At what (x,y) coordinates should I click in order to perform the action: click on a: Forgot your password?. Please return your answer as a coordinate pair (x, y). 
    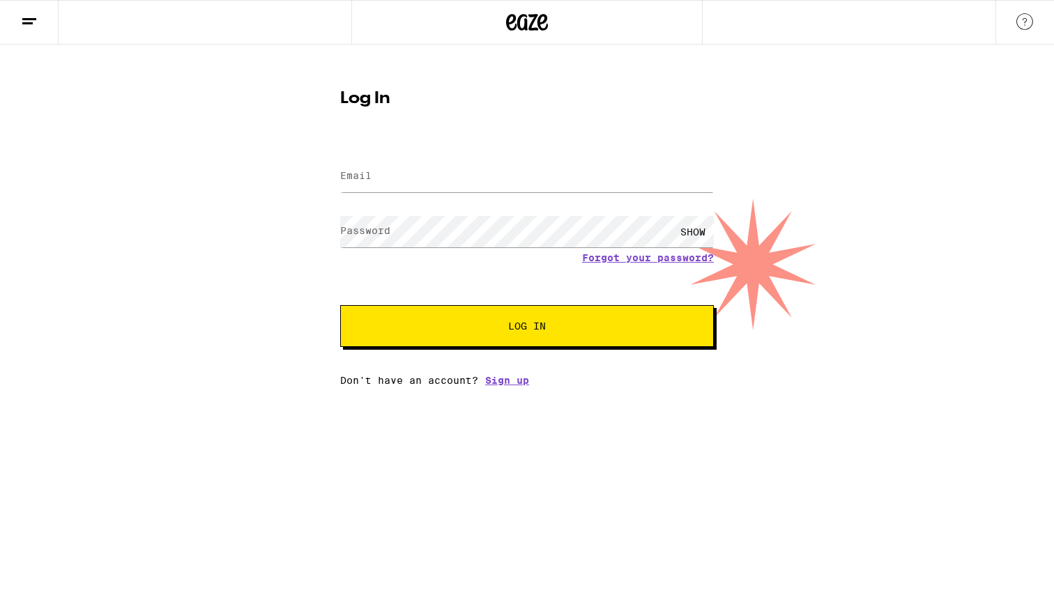
    Looking at the image, I should click on (648, 258).